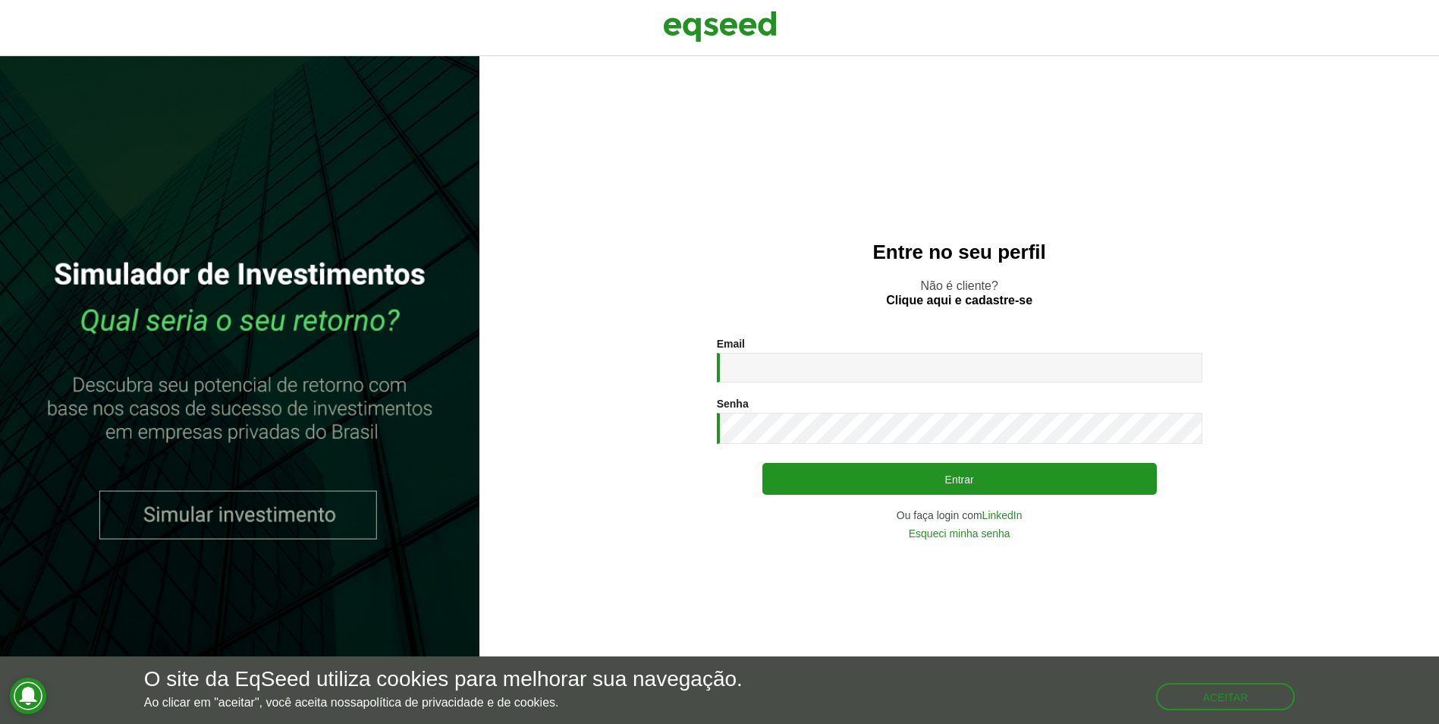 This screenshot has height=724, width=1439. I want to click on label: Senha, so click(733, 404).